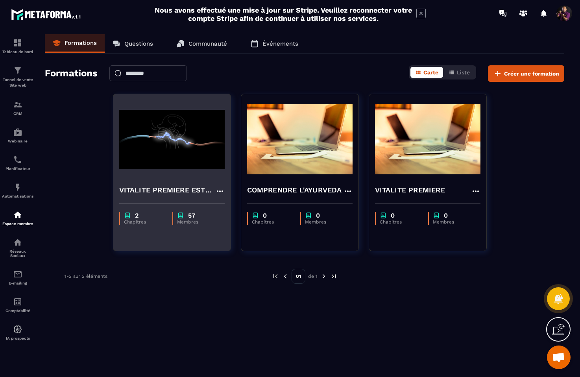 The height and width of the screenshot is (377, 580). What do you see at coordinates (274, 44) in the screenshot?
I see `a: Événements` at bounding box center [274, 44].